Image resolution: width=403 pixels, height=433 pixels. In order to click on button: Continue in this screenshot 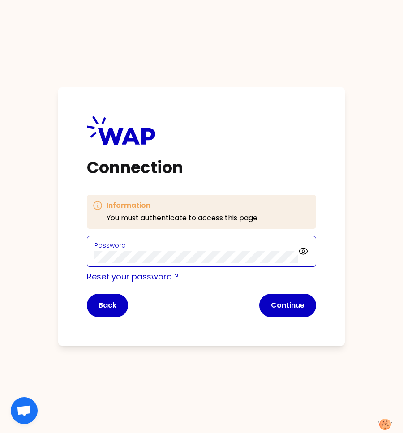, I will do `click(288, 305)`.